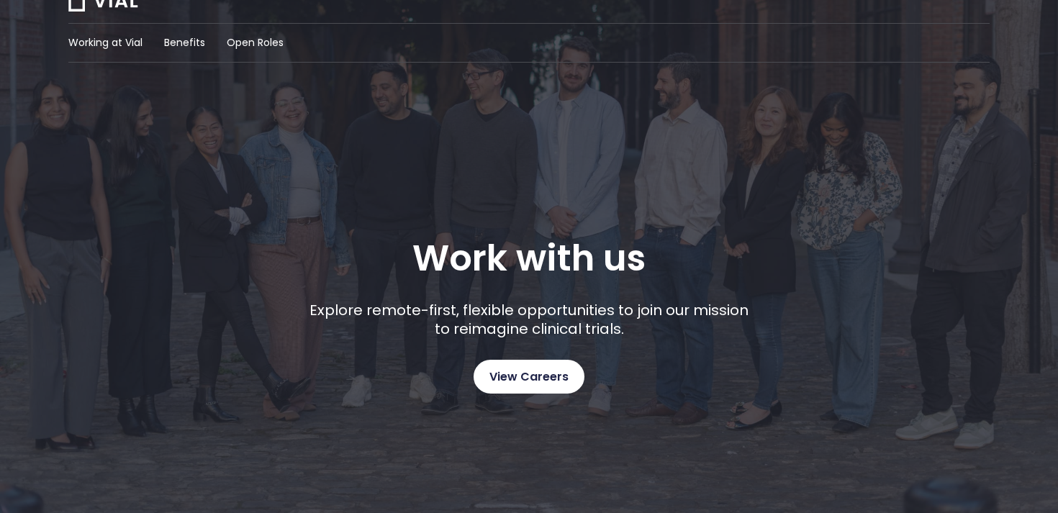 This screenshot has height=513, width=1058. What do you see at coordinates (184, 42) in the screenshot?
I see `a: Benefits` at bounding box center [184, 42].